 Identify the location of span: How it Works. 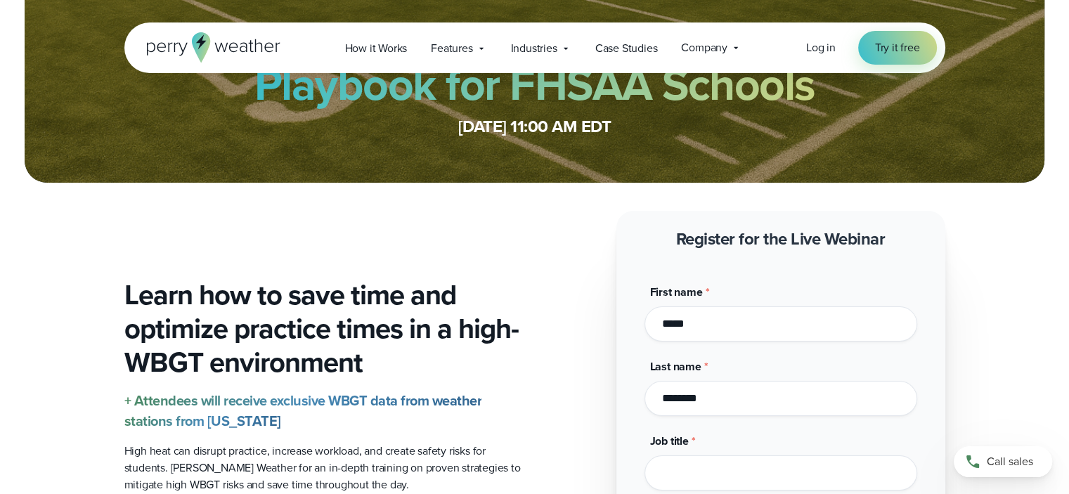
(376, 49).